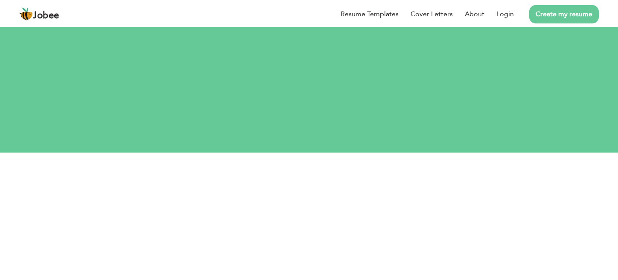 This screenshot has height=280, width=618. Describe the element at coordinates (46, 16) in the screenshot. I see `span: Jobee` at that location.